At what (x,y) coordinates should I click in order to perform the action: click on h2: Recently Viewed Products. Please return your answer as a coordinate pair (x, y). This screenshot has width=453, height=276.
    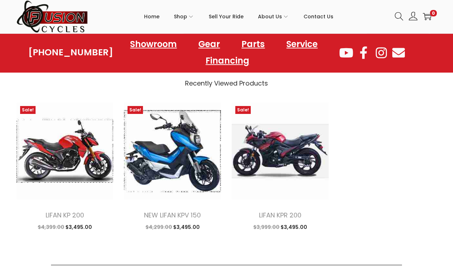
    Looking at the image, I should click on (227, 83).